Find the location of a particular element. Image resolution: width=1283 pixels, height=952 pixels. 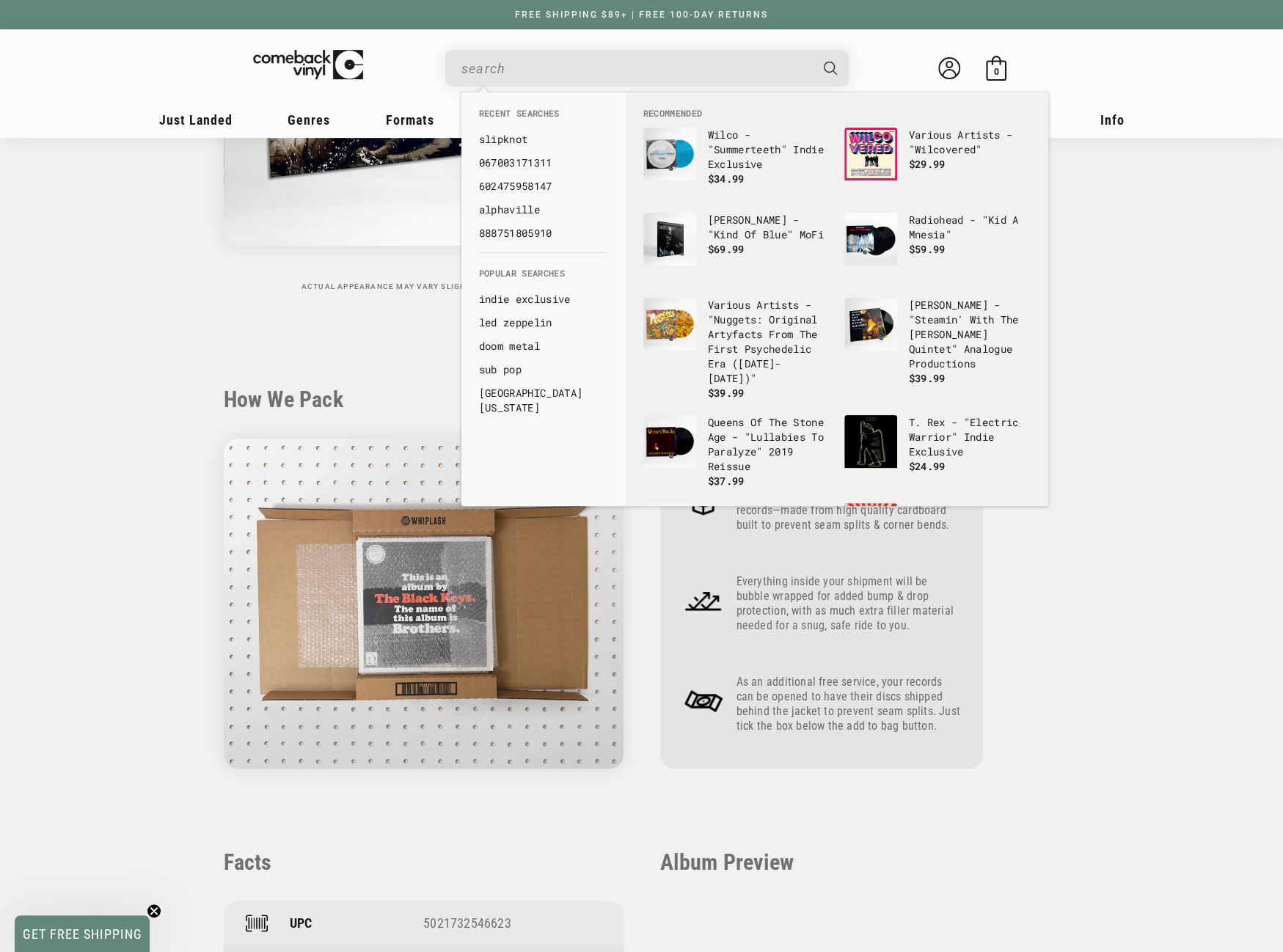

li: recent_searches: alphaville is located at coordinates (544, 210).